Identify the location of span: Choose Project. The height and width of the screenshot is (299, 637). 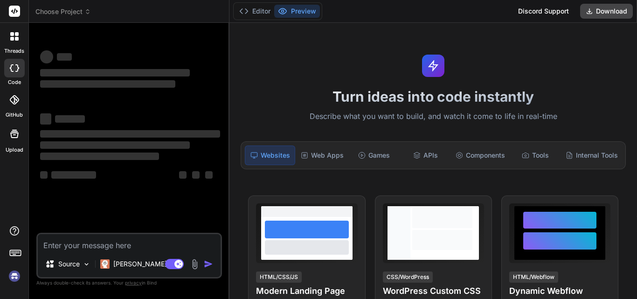
(63, 12).